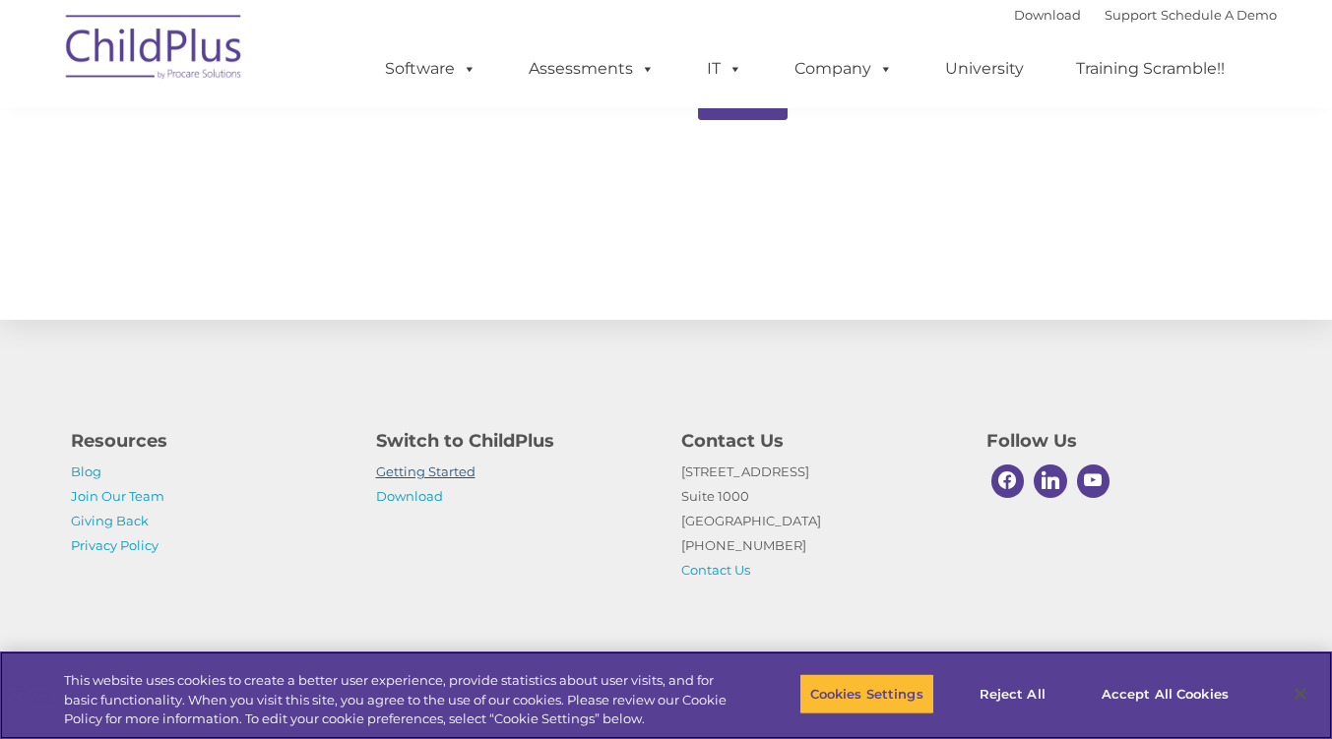 The image size is (1332, 739). What do you see at coordinates (1165, 694) in the screenshot?
I see `button: Accept All Cookies` at bounding box center [1165, 694].